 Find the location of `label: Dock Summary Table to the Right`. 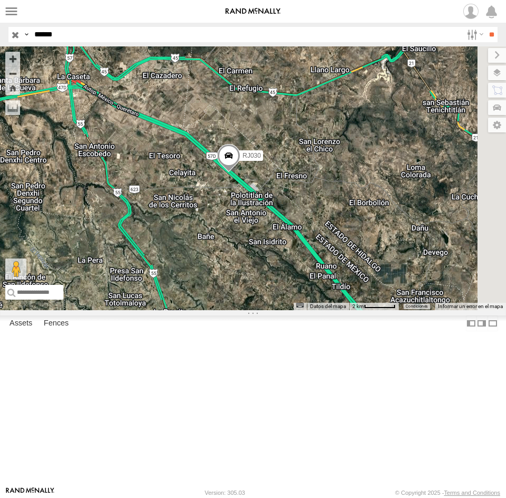

label: Dock Summary Table to the Right is located at coordinates (481, 323).